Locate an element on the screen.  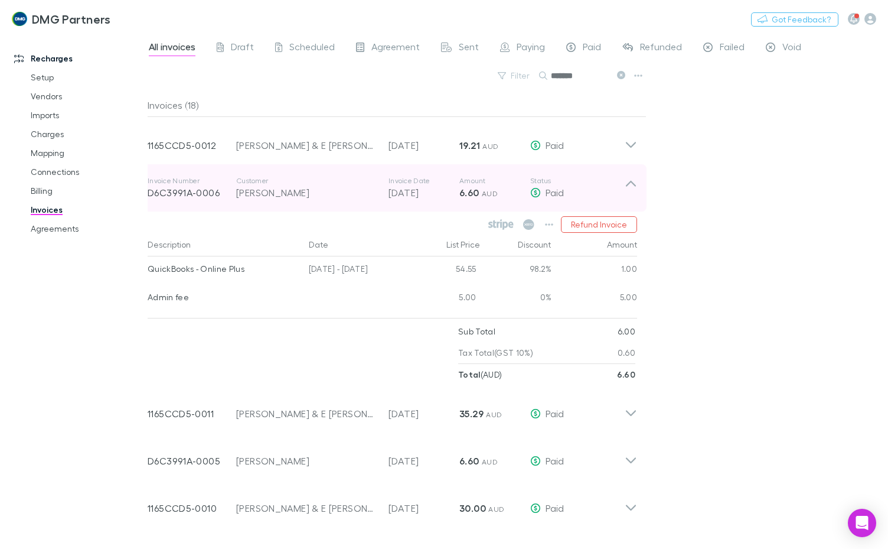
a: Setup is located at coordinates (86, 77).